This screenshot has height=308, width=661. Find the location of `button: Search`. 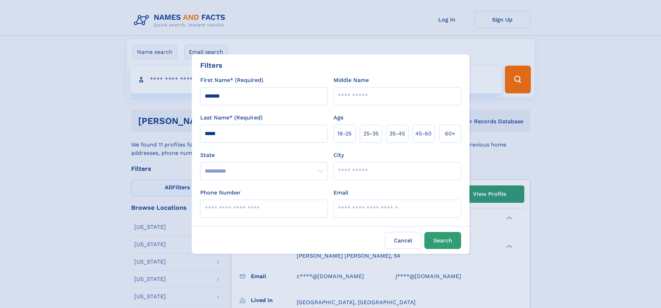

button: Search is located at coordinates (443, 240).